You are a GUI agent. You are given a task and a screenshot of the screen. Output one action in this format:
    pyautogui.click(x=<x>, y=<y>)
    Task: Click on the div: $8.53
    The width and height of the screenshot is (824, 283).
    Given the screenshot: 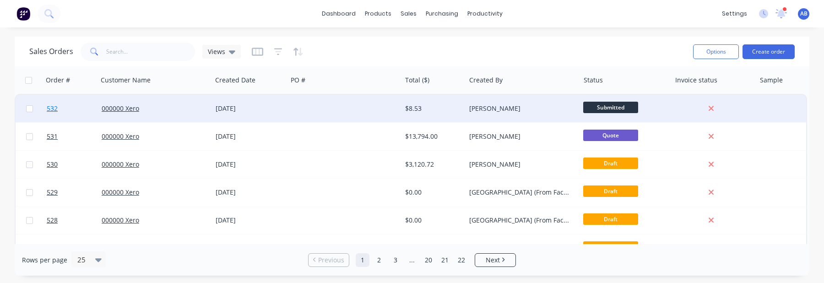 What is the action you would take?
    pyautogui.click(x=431, y=108)
    